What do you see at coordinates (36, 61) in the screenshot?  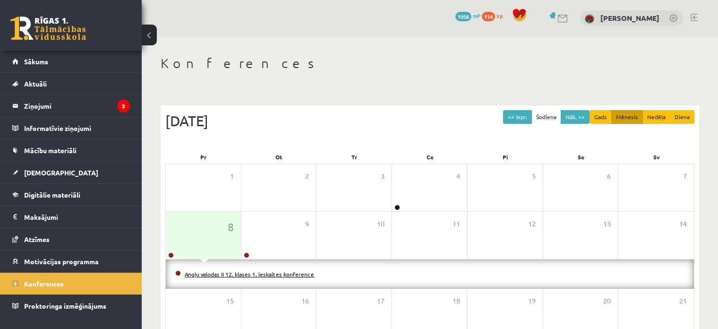 I see `span: Sākums` at bounding box center [36, 61].